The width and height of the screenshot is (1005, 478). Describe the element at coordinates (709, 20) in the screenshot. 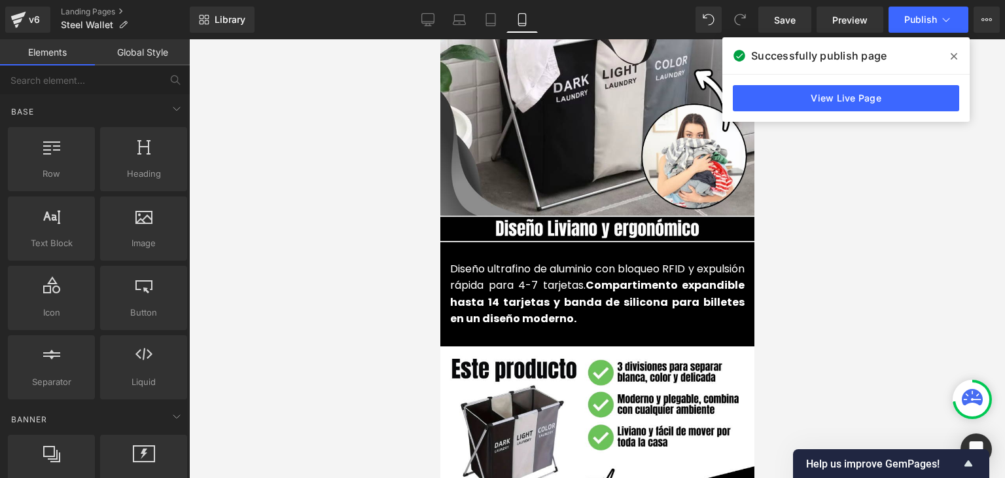

I see `button: Undo` at that location.